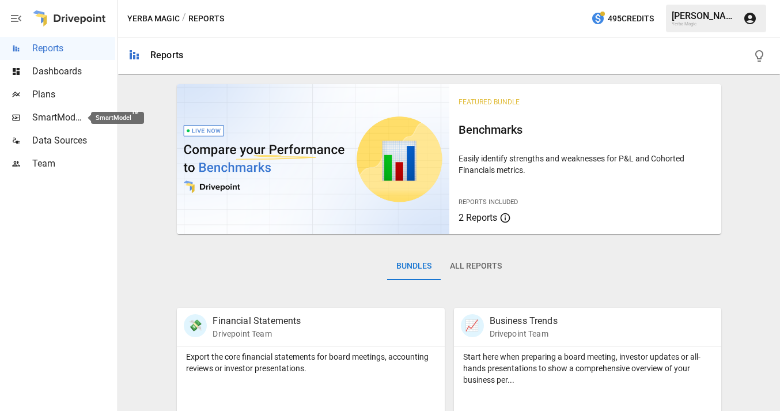  Describe the element at coordinates (74, 48) in the screenshot. I see `span: Reports` at that location.